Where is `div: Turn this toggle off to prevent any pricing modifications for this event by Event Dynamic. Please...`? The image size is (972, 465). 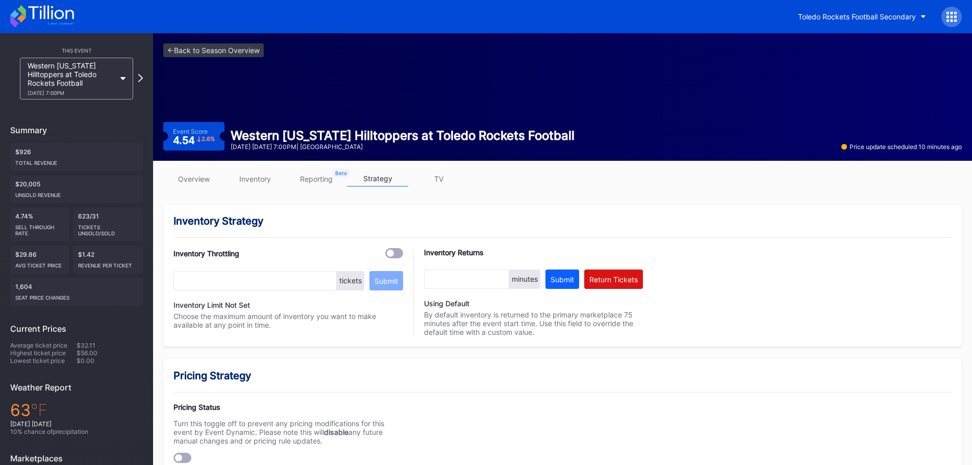 div: Turn this toggle off to prevent any pricing modifications for this event by Event Dynamic. Please... is located at coordinates (288, 431).